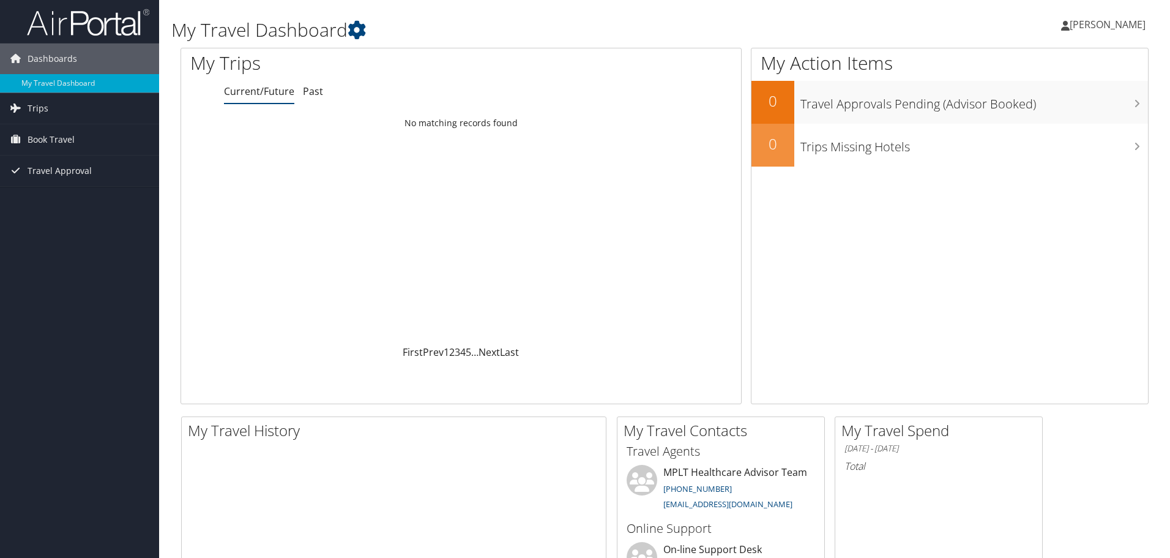 This screenshot has width=1170, height=558. What do you see at coordinates (974, 101) in the screenshot?
I see `h3: Travel Approvals Pending (Advisor Booked)` at bounding box center [974, 101].